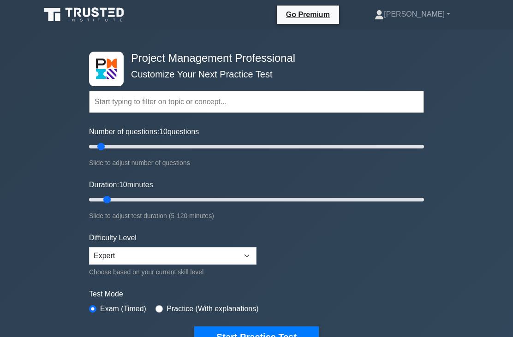 Image resolution: width=513 pixels, height=337 pixels. Describe the element at coordinates (121, 185) in the screenshot. I see `label: Duration: minutes` at that location.